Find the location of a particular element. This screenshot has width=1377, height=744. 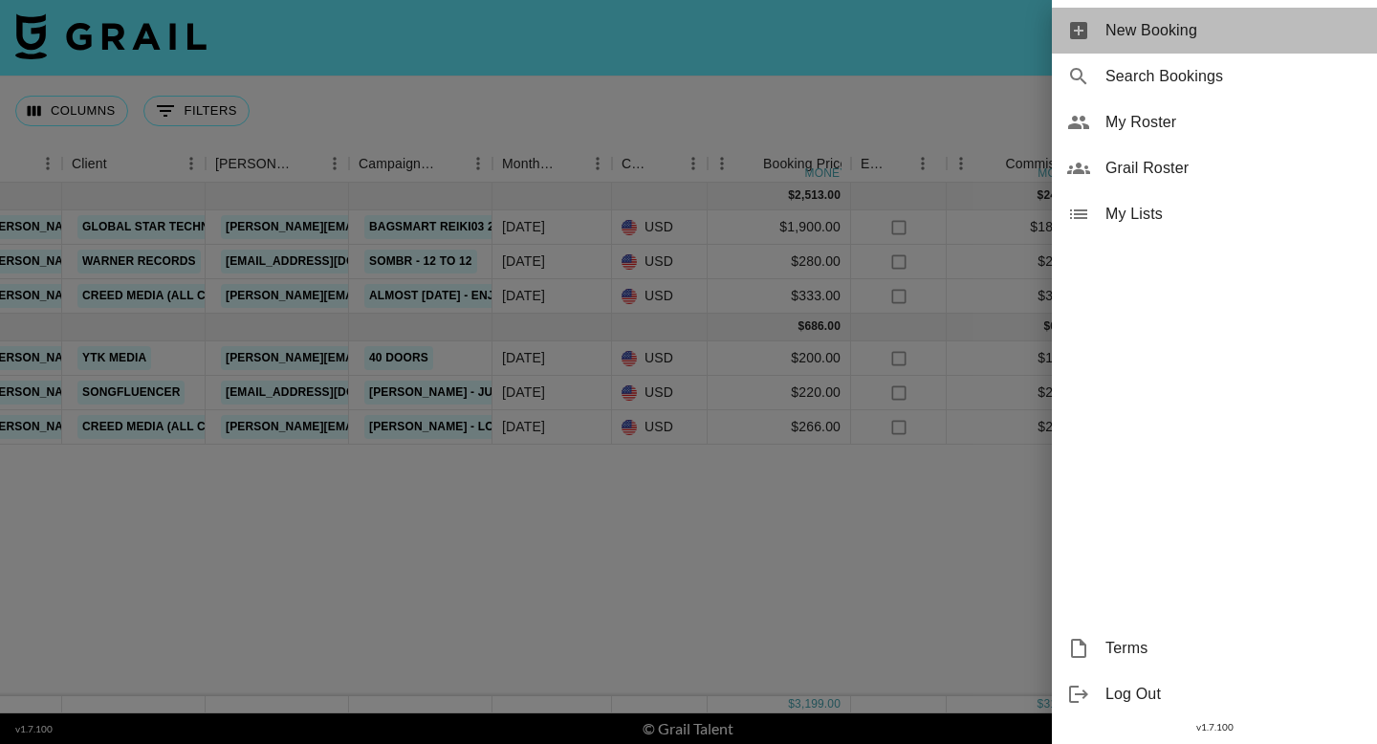

div: Log Out is located at coordinates (1214, 694).